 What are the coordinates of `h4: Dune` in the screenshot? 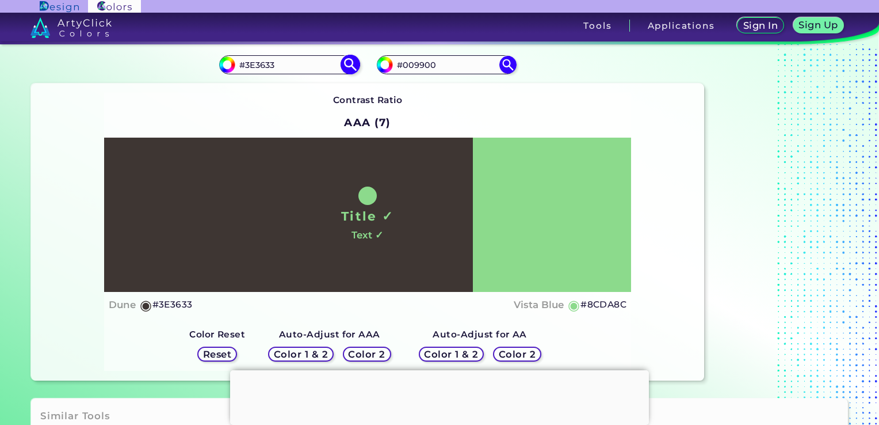 It's located at (122, 304).